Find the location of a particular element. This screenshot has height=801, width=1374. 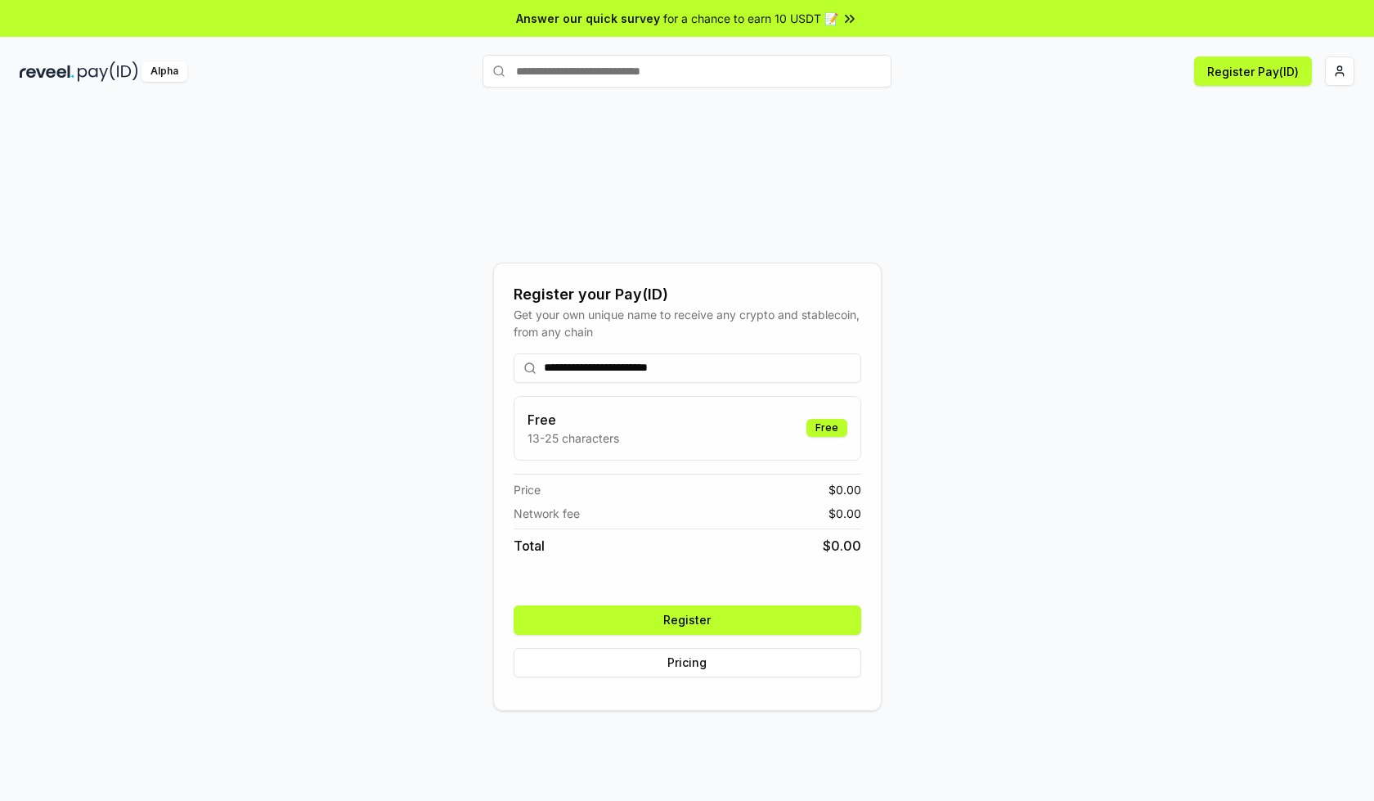

button: Register Pay(ID) is located at coordinates (1253, 71).